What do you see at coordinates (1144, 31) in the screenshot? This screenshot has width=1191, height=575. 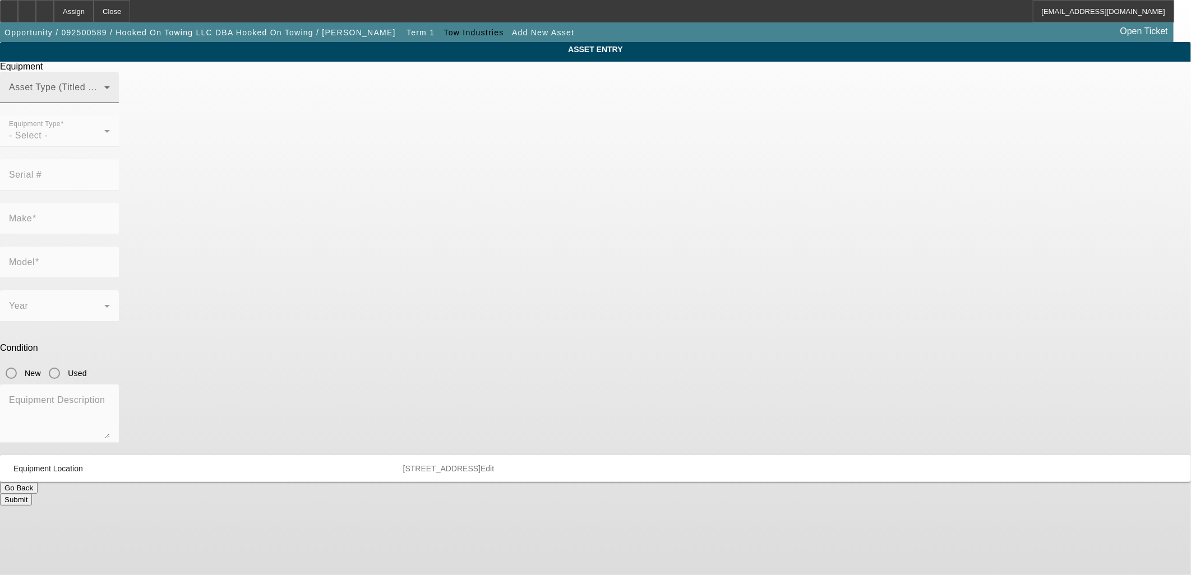 I see `a: Open Ticket` at bounding box center [1144, 31].